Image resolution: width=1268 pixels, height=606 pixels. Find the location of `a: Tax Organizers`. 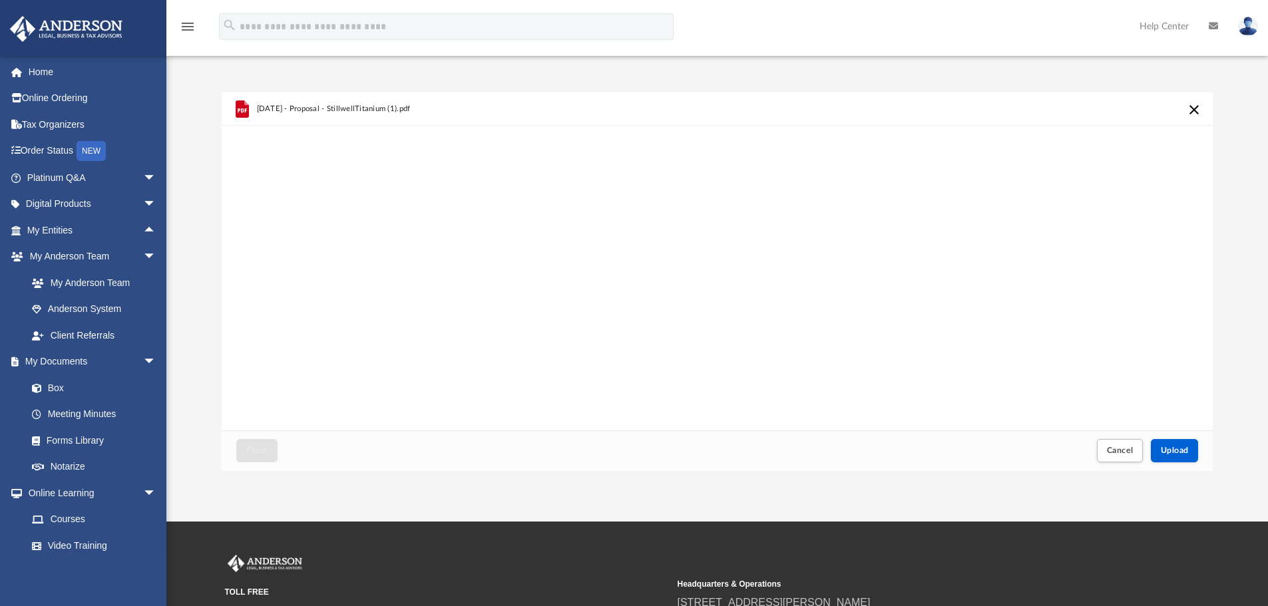

a: Tax Organizers is located at coordinates (93, 124).